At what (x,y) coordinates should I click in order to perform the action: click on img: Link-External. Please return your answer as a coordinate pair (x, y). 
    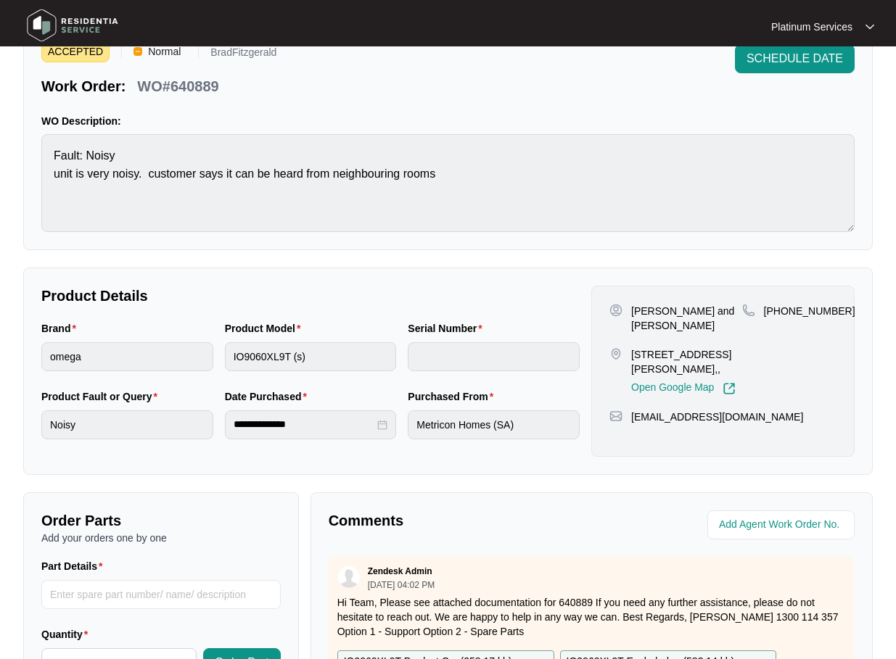
    Looking at the image, I should click on (729, 389).